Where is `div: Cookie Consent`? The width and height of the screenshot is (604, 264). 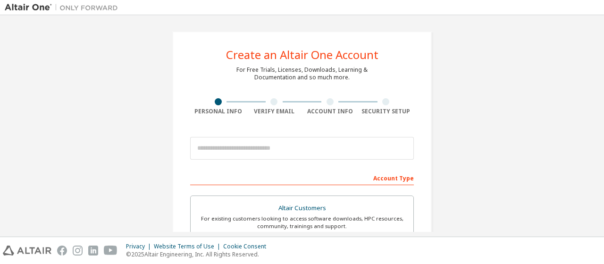
div: Cookie Consent is located at coordinates (247, 246).